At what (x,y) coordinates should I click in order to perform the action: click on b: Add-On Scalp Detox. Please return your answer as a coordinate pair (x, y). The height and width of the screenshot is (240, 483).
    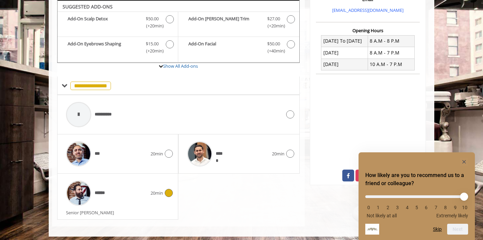
    Looking at the image, I should click on (103, 22).